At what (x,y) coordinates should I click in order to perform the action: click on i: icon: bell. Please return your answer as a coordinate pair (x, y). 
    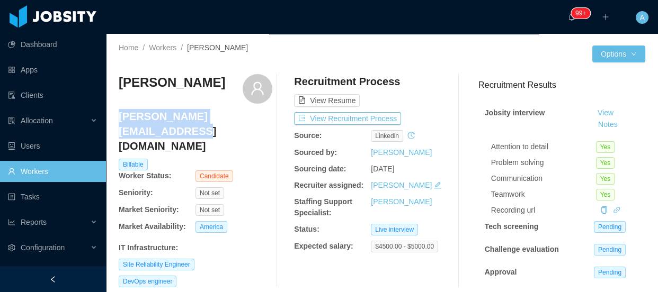
    Looking at the image, I should click on (572, 17).